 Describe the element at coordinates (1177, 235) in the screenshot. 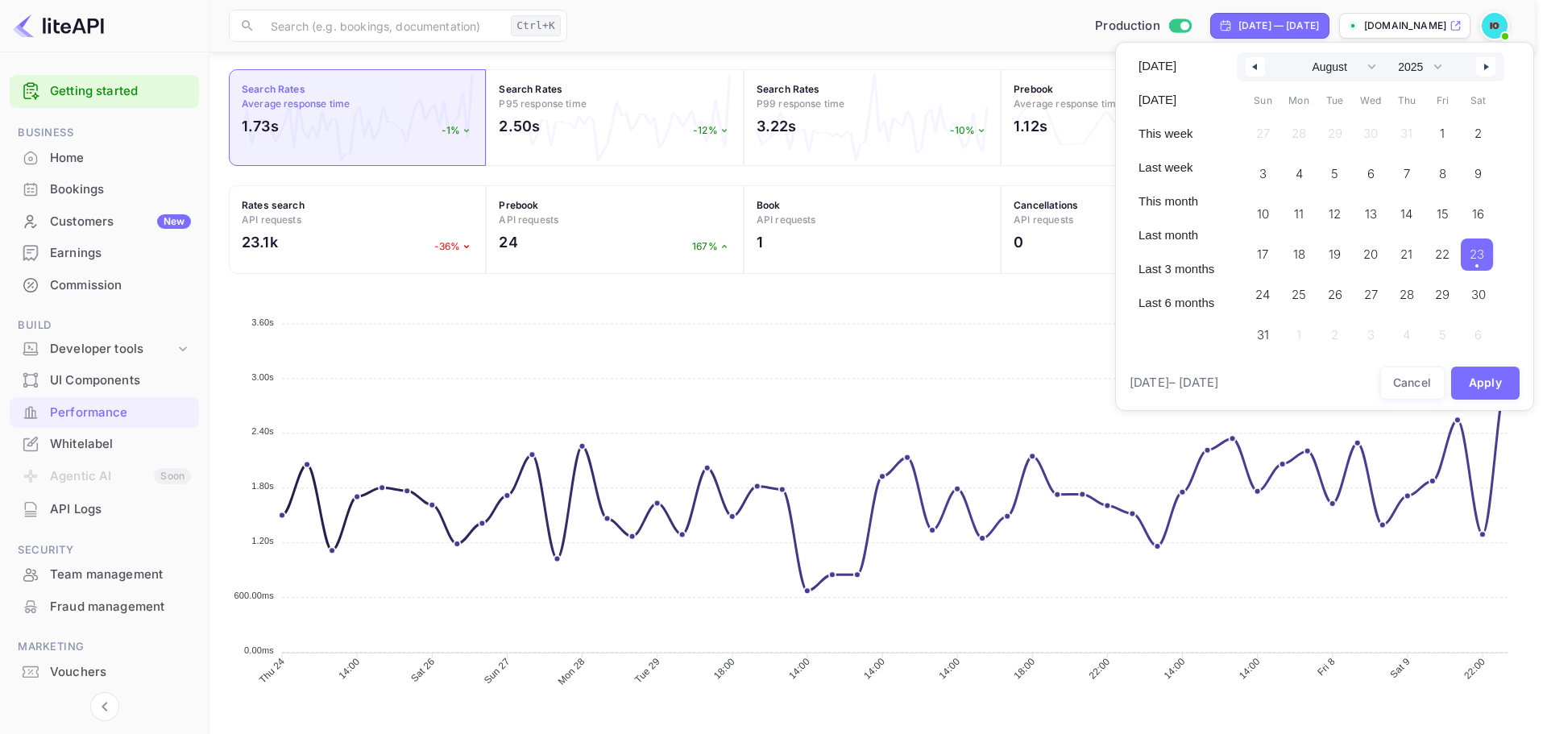

I see `button: Last month` at that location.